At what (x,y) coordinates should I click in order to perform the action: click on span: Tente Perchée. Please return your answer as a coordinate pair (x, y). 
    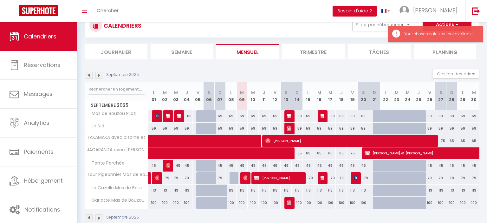
    Looking at the image, I should click on (106, 163).